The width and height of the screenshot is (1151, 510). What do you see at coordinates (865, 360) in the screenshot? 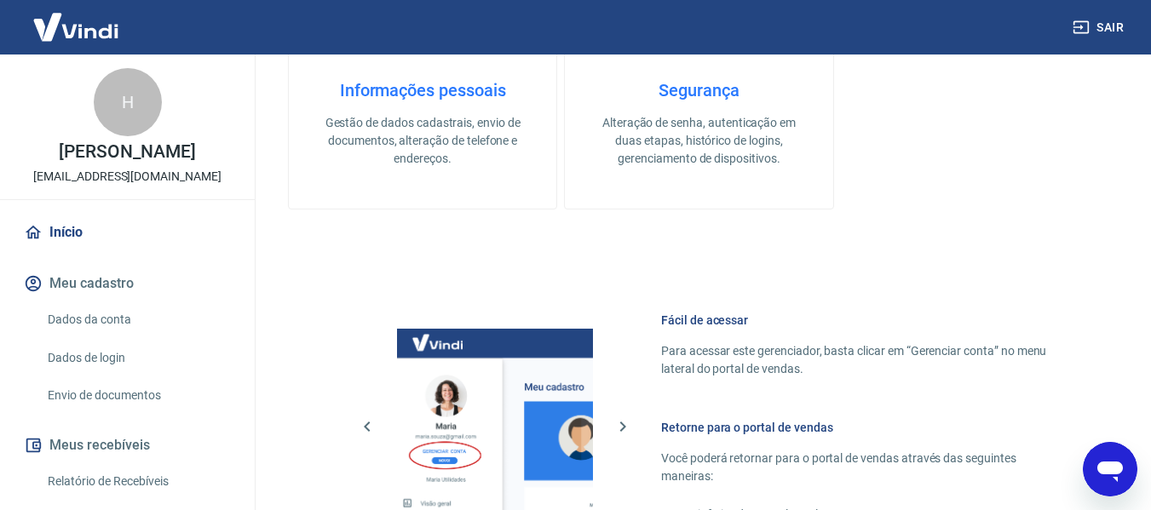
I see `p: Para acessar este gerenciador, basta clicar em “Gerenciar conta” no menu lateral do portal de ven...` at bounding box center [865, 360].